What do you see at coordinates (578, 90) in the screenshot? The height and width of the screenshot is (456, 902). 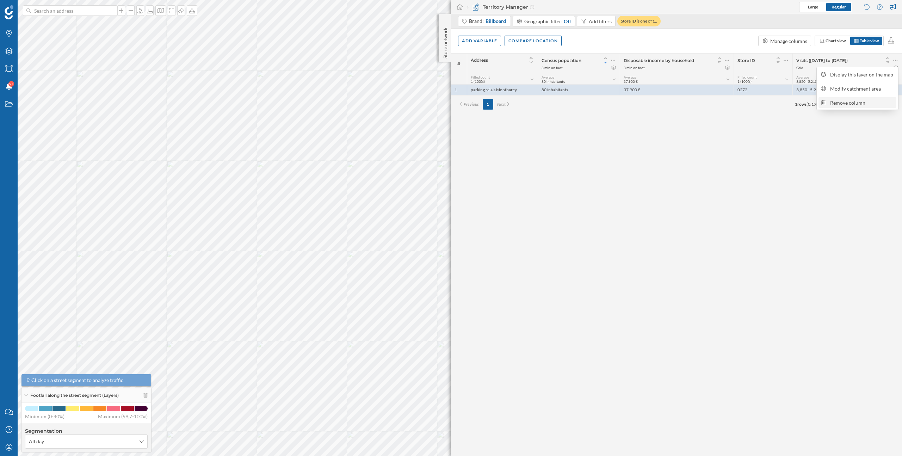 I see `div: 80 inhabitants` at bounding box center [578, 90].